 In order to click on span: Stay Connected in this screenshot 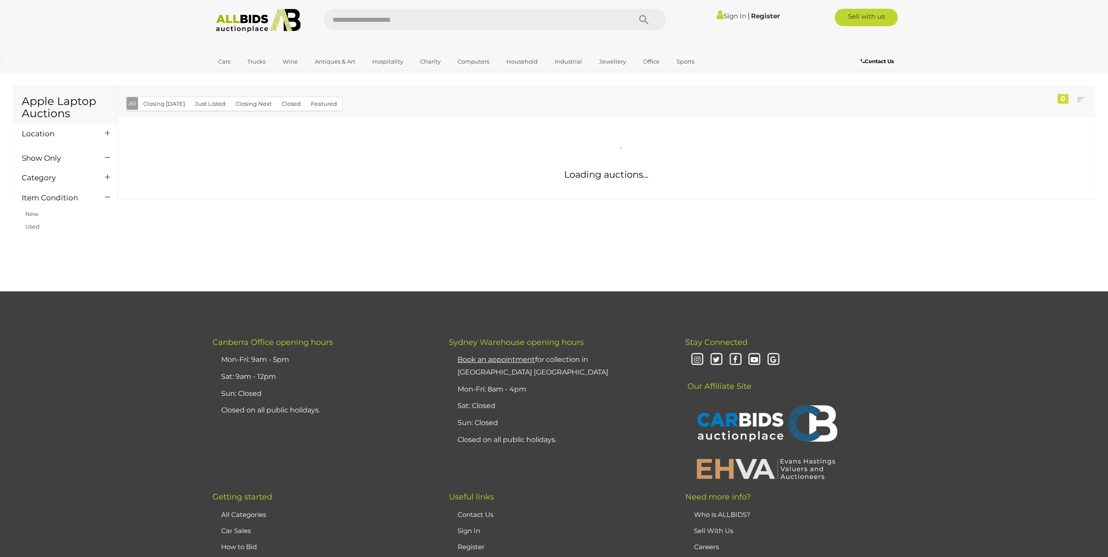, I will do `click(716, 342)`.